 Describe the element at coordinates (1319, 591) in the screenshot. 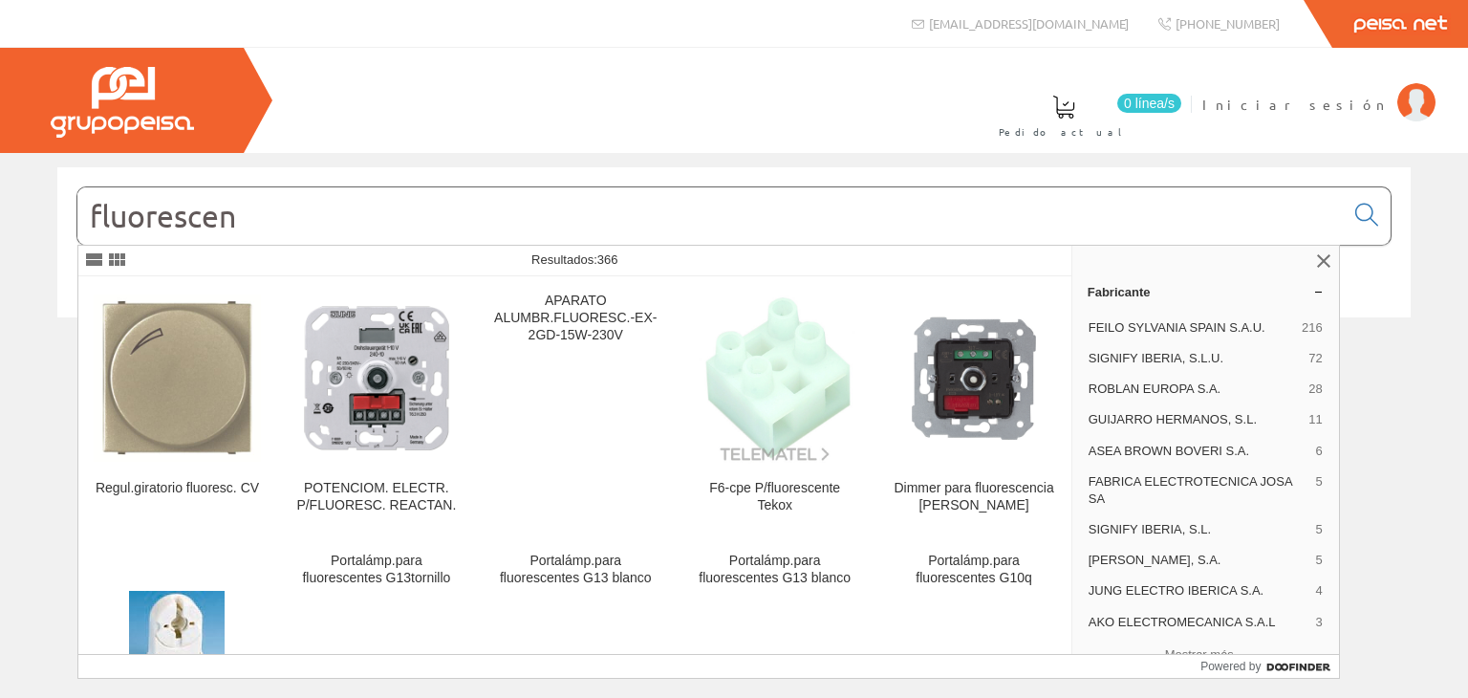

I see `span: 4` at that location.